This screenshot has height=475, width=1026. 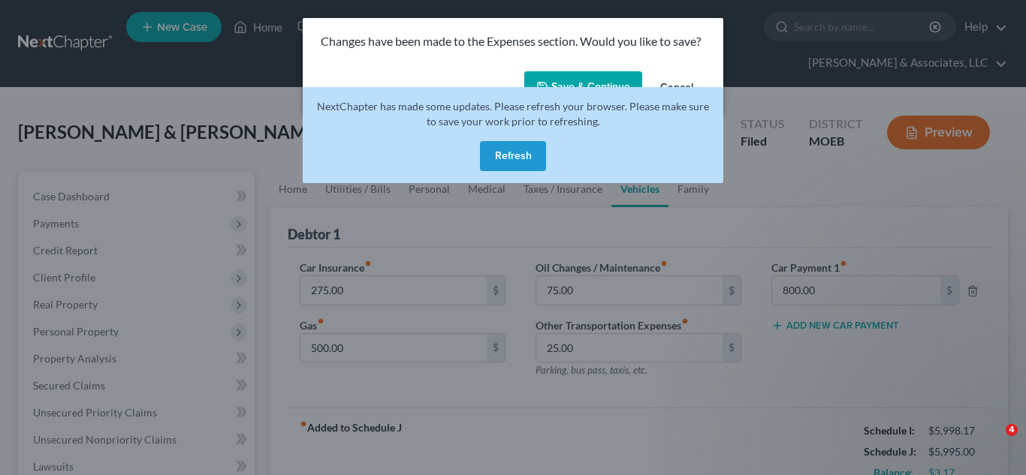 I want to click on button: Save & Continue, so click(x=583, y=87).